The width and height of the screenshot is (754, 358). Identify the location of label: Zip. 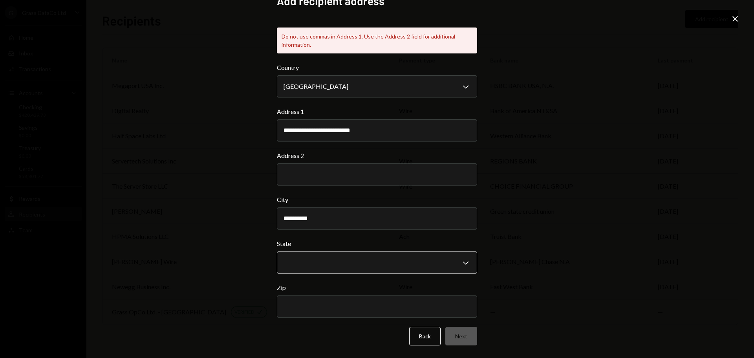
(377, 287).